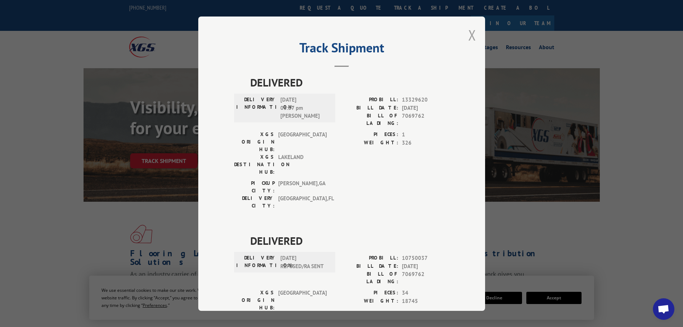 The width and height of the screenshot is (683, 327). What do you see at coordinates (664, 309) in the screenshot?
I see `div: Open chat` at bounding box center [664, 309].